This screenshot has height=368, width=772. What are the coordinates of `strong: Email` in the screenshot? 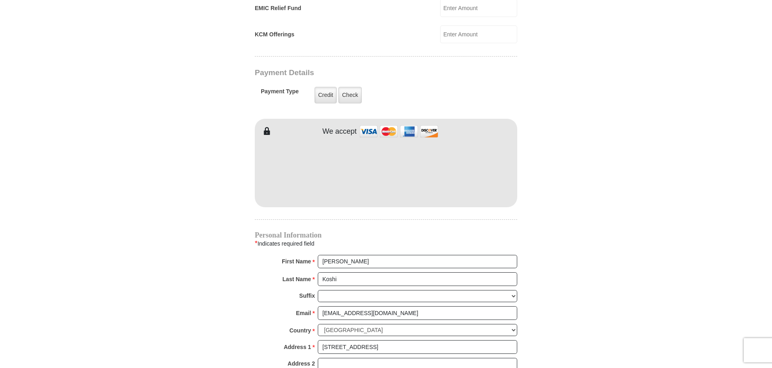 It's located at (303, 313).